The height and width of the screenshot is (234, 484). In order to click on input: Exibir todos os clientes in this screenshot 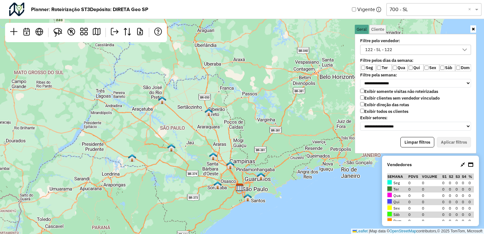, I will do `click(362, 111)`.